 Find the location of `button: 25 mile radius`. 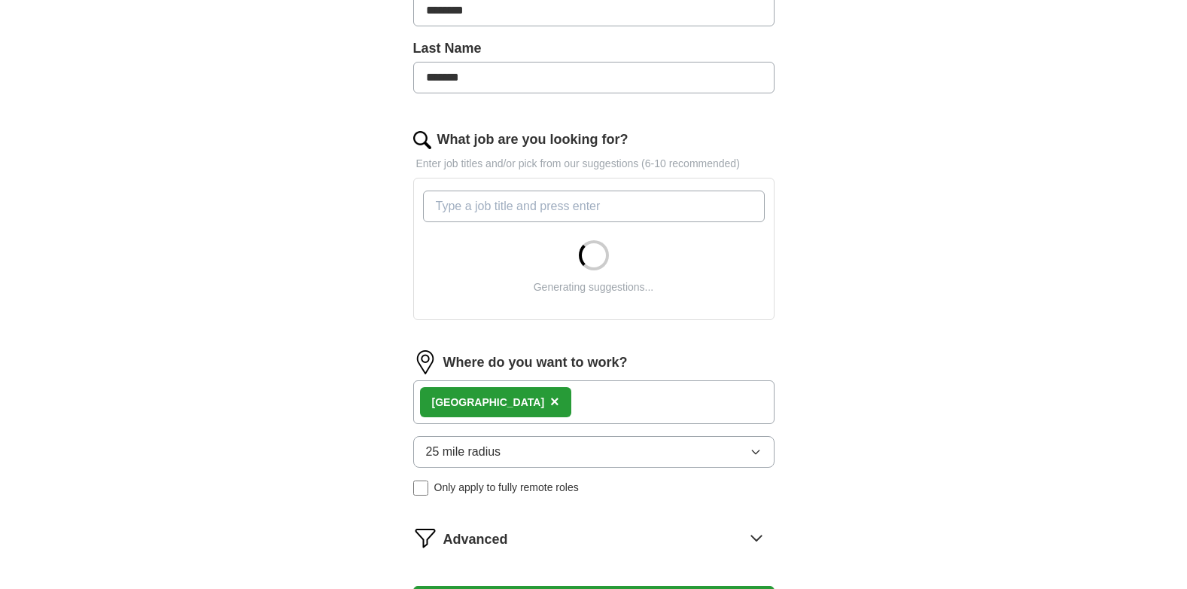

button: 25 mile radius is located at coordinates (594, 452).